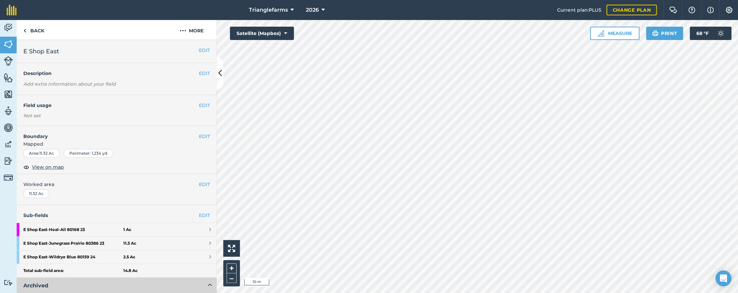  I want to click on button: Print, so click(665, 33).